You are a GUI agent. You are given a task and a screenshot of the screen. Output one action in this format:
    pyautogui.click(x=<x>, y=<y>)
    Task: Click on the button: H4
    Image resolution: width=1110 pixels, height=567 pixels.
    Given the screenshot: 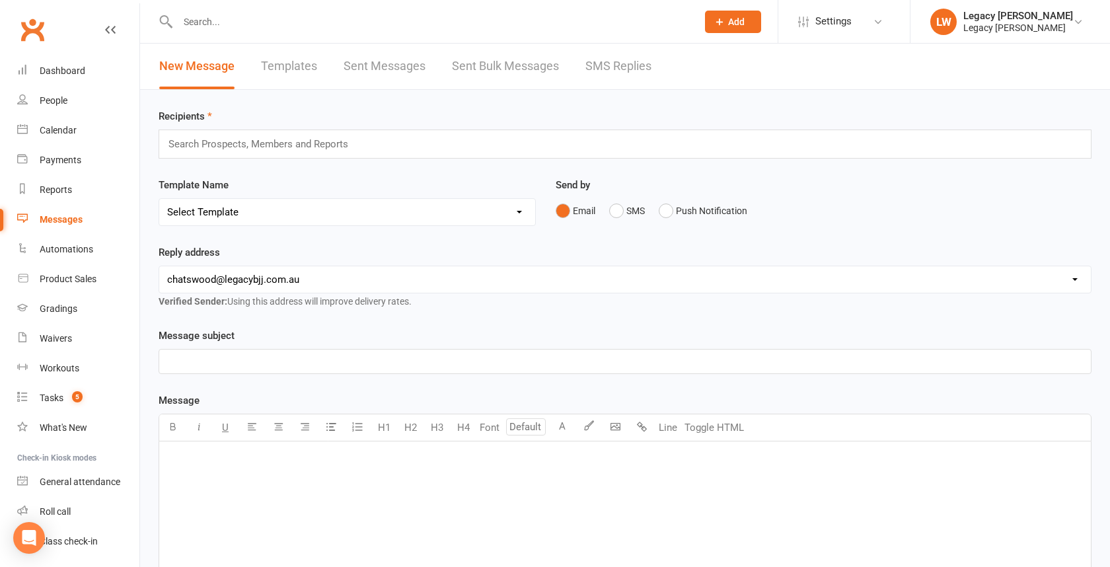 What is the action you would take?
    pyautogui.click(x=463, y=428)
    